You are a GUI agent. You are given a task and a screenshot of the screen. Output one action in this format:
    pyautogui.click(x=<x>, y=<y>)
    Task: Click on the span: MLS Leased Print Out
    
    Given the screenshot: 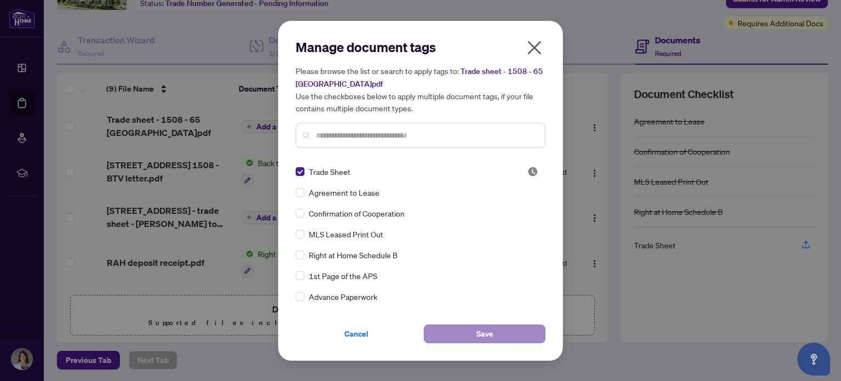 What is the action you would take?
    pyautogui.click(x=346, y=234)
    